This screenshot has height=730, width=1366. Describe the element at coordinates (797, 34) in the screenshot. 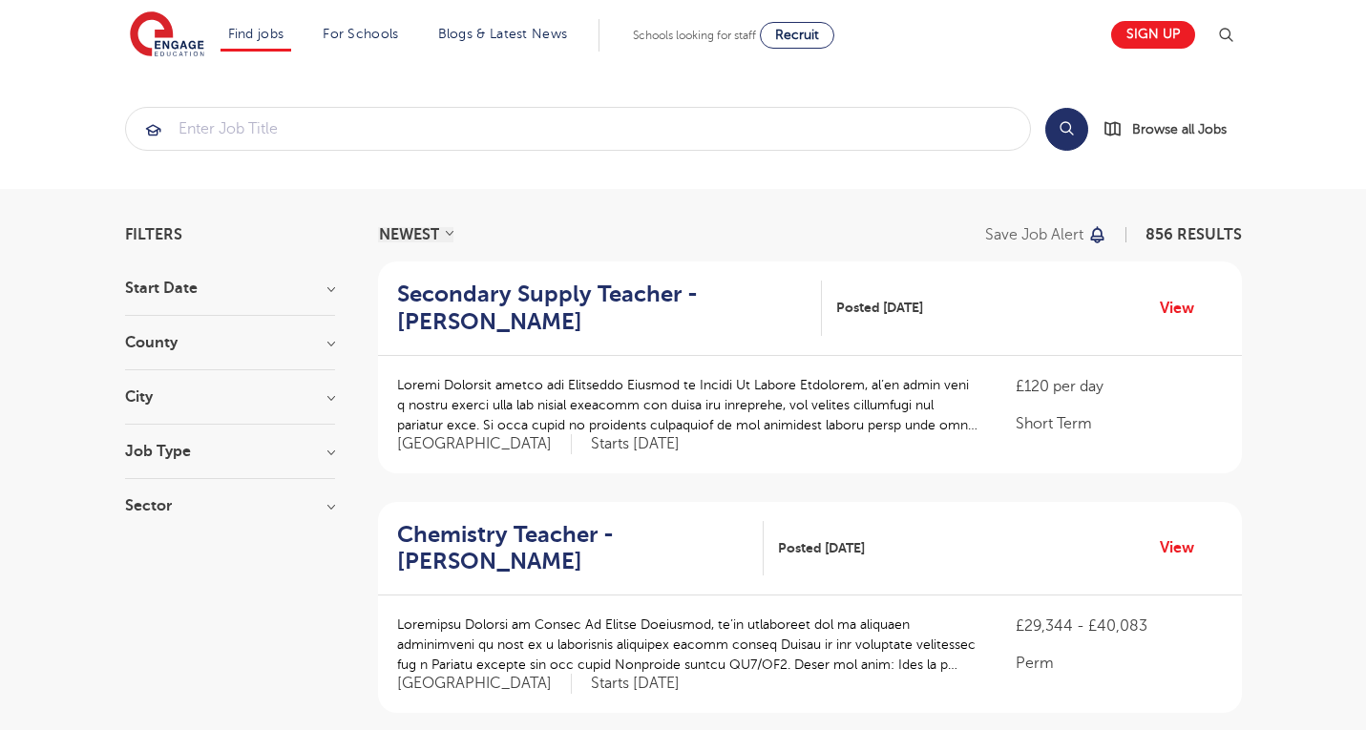

I see `span: Recruit` at that location.